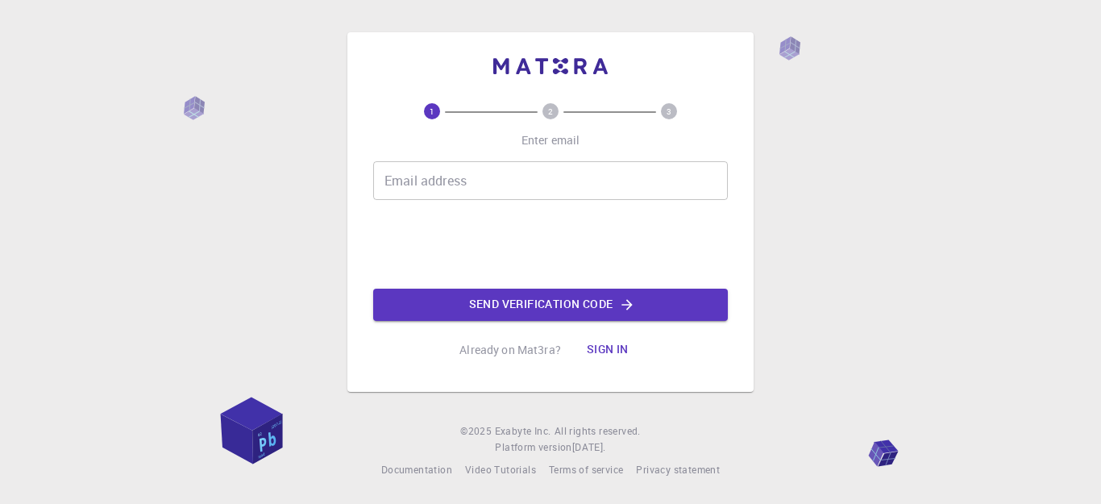 The image size is (1101, 504). What do you see at coordinates (501, 469) in the screenshot?
I see `span: Video Tutorials` at bounding box center [501, 469].